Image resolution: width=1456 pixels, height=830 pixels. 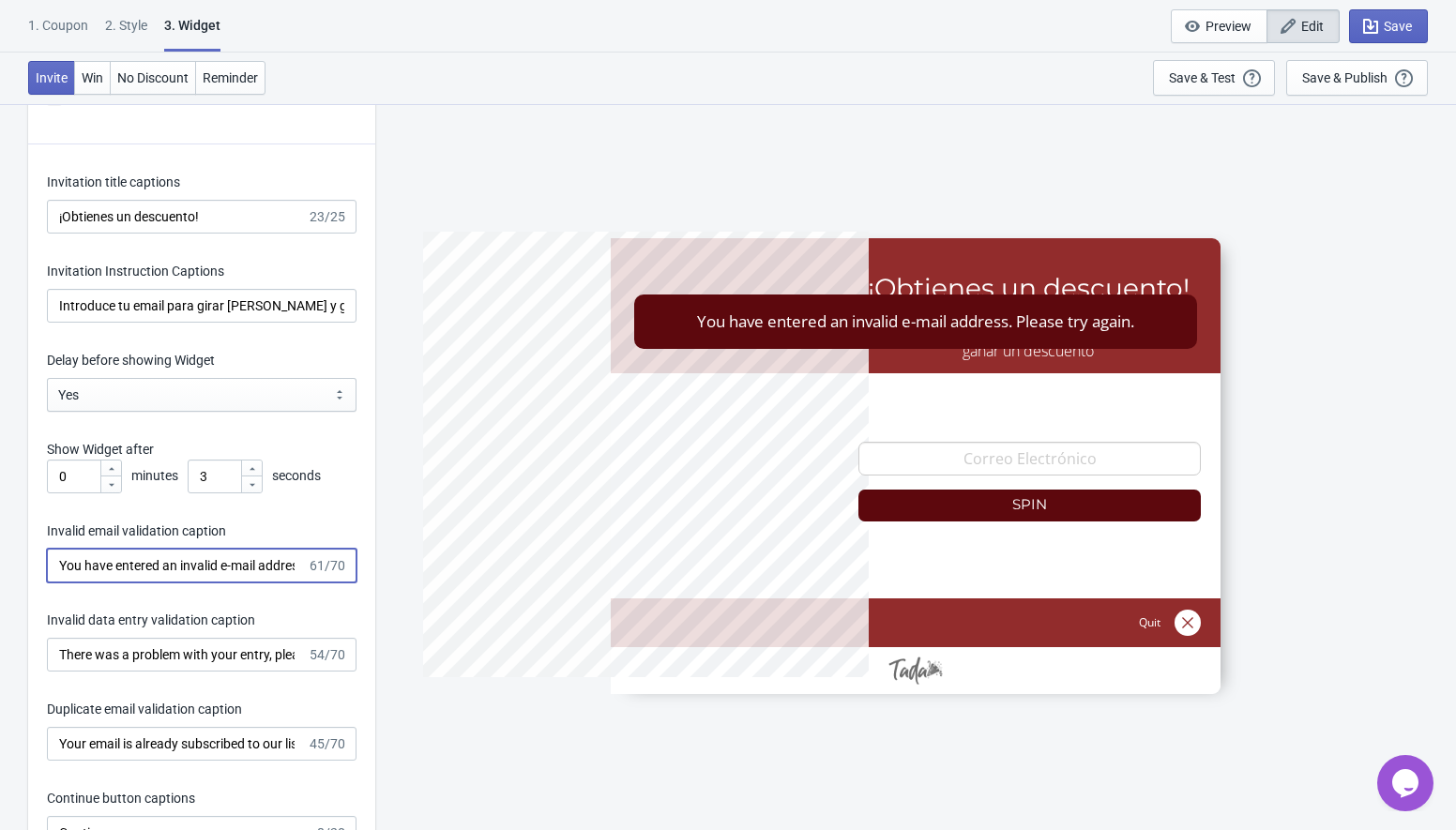 I want to click on span: minutes, so click(x=155, y=476).